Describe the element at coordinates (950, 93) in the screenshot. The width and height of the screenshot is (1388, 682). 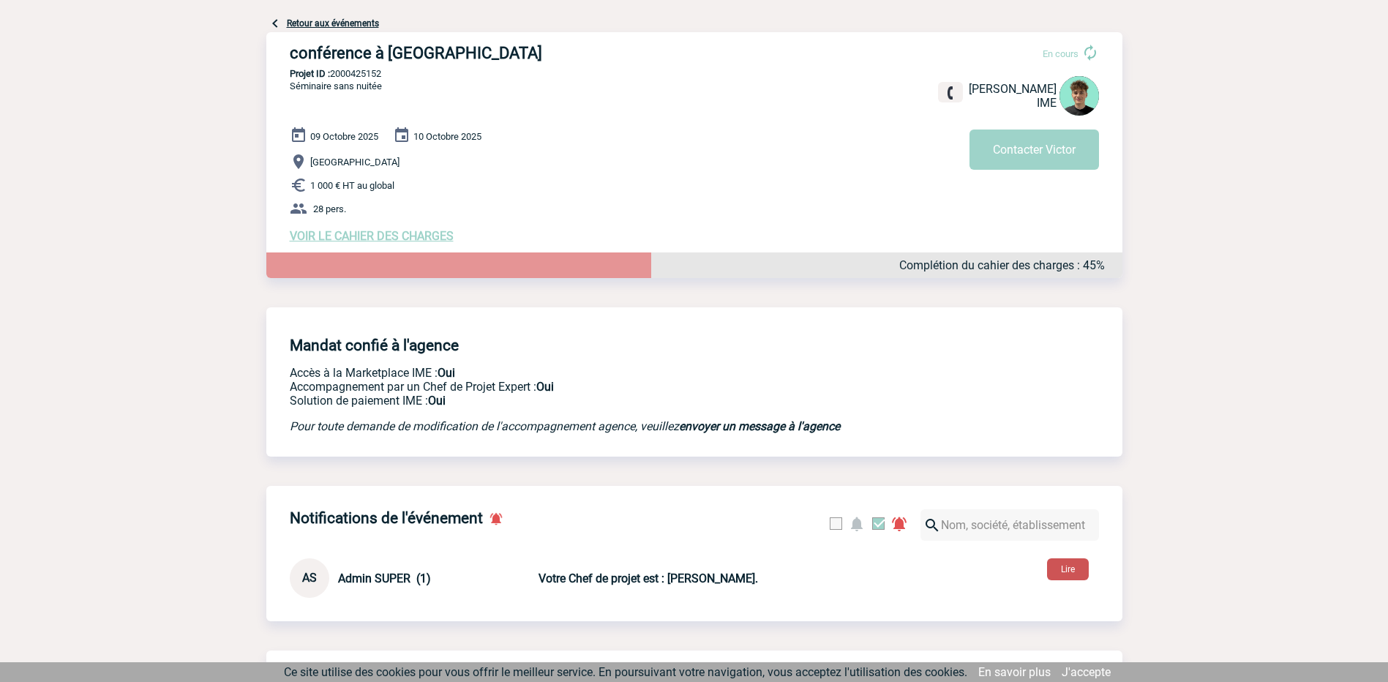
I see `img: fixe.png` at that location.